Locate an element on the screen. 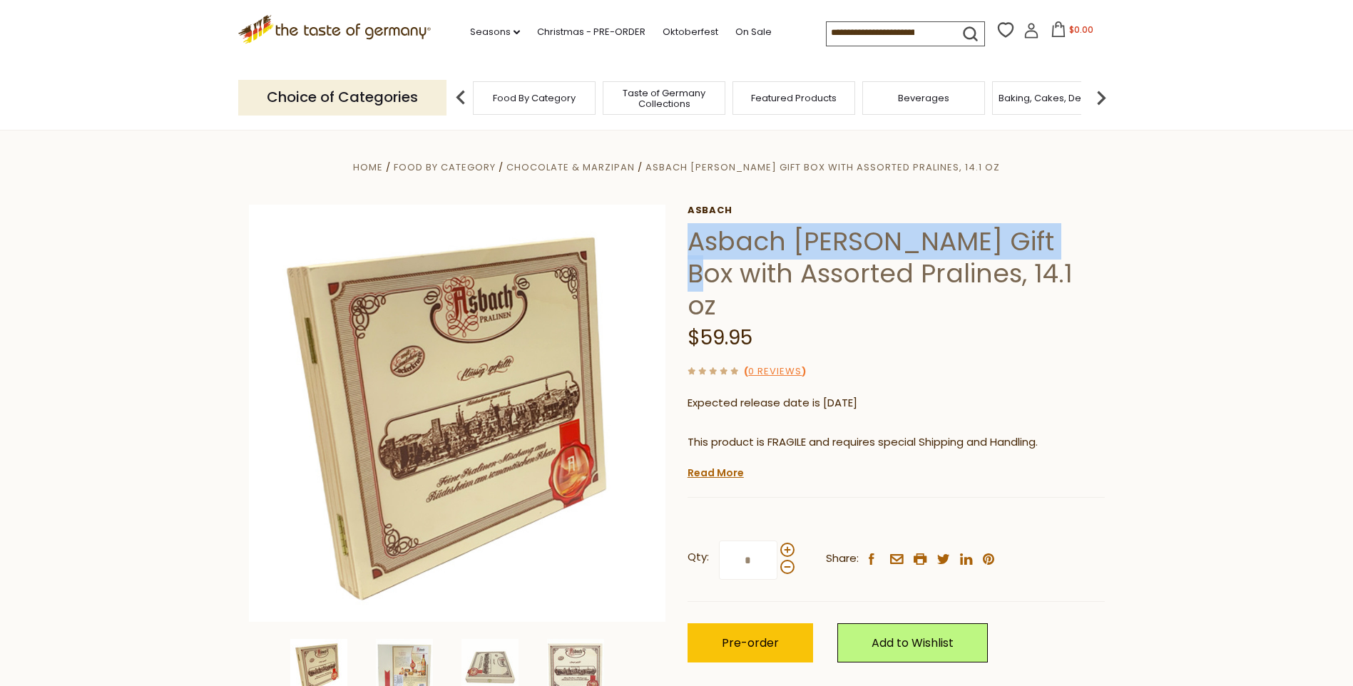 The width and height of the screenshot is (1353, 686). span: Home is located at coordinates (368, 167).